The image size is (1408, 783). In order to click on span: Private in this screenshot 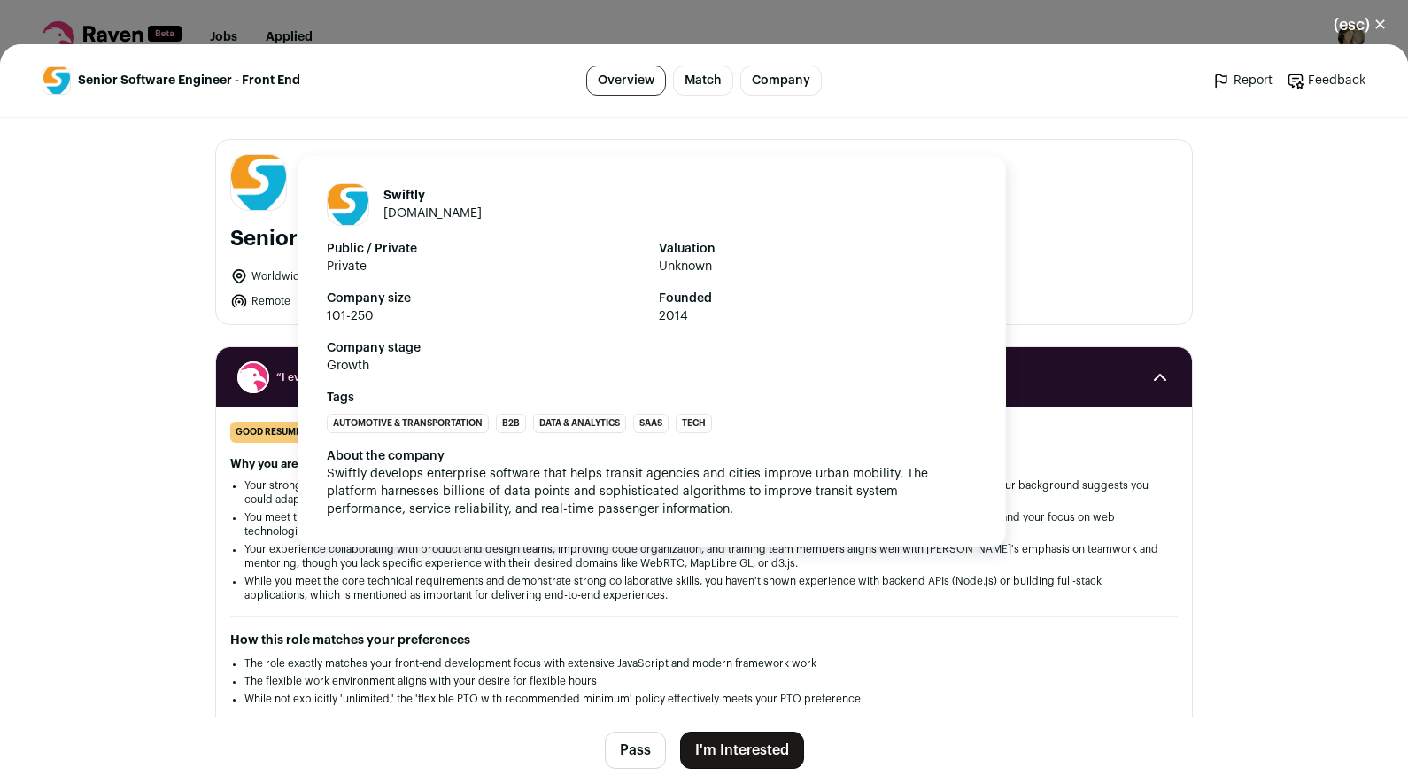, I will do `click(485, 267)`.